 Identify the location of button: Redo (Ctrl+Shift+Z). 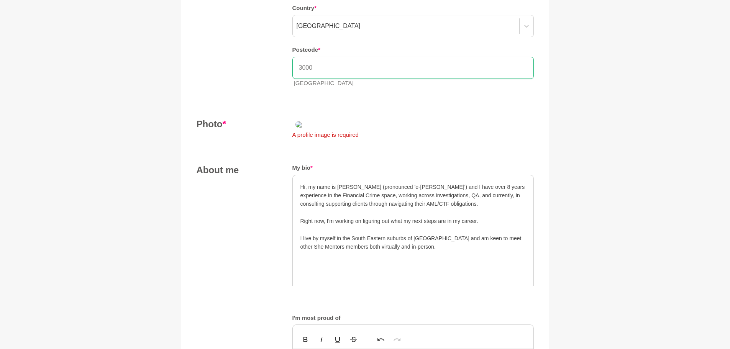
(397, 339).